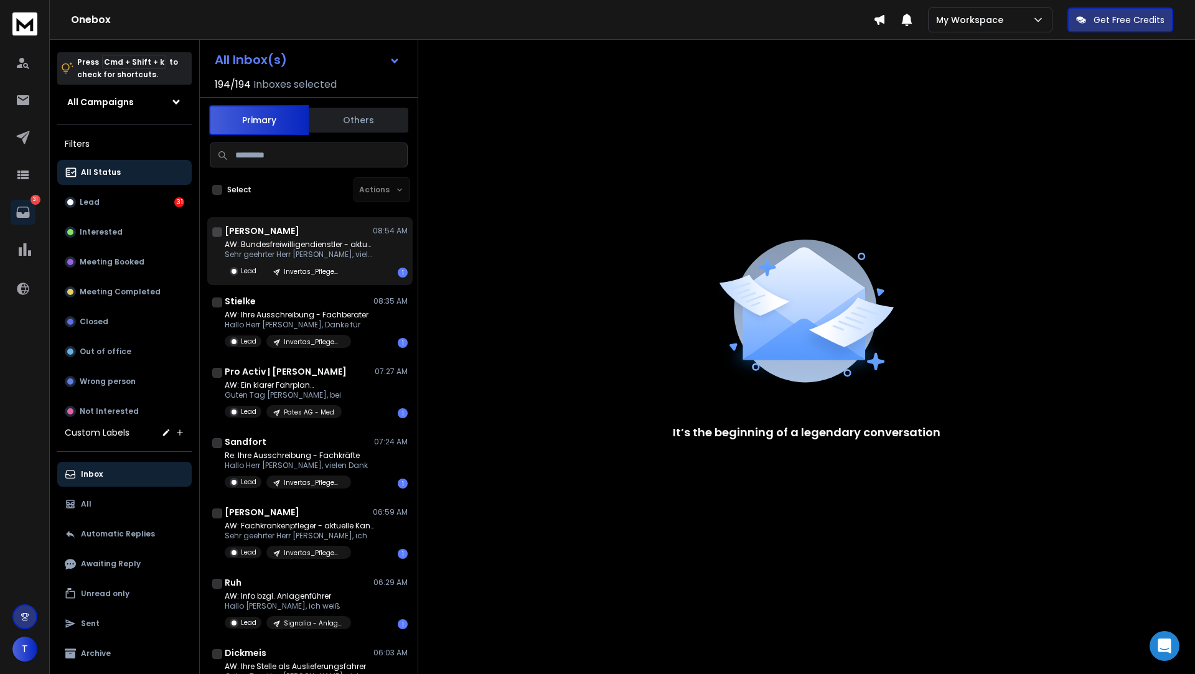 Image resolution: width=1195 pixels, height=674 pixels. What do you see at coordinates (25, 649) in the screenshot?
I see `button: T` at bounding box center [25, 649].